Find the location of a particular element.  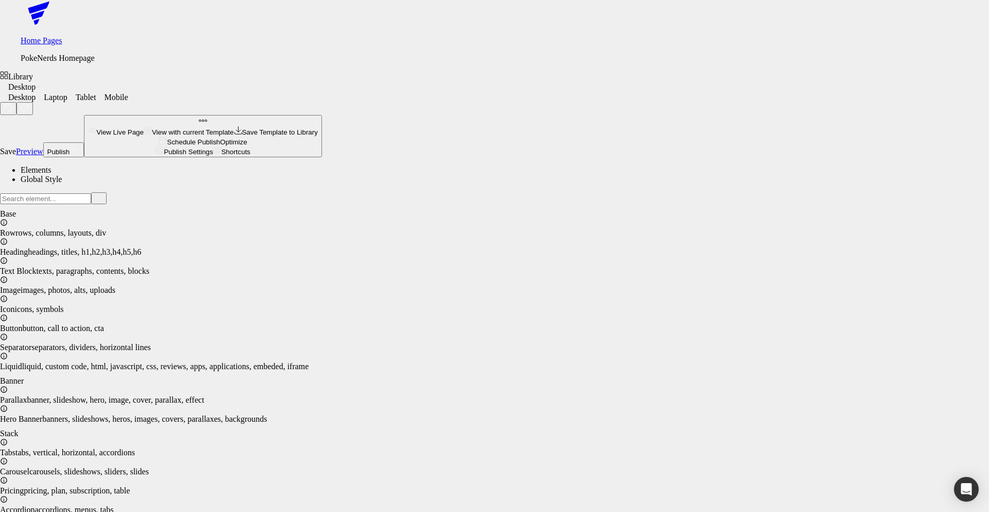

a: Preview is located at coordinates (29, 151).